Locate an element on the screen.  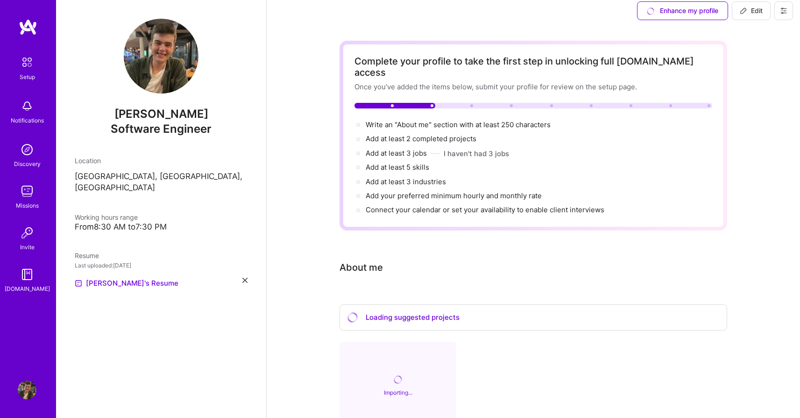
img: logo is located at coordinates (28, 27).